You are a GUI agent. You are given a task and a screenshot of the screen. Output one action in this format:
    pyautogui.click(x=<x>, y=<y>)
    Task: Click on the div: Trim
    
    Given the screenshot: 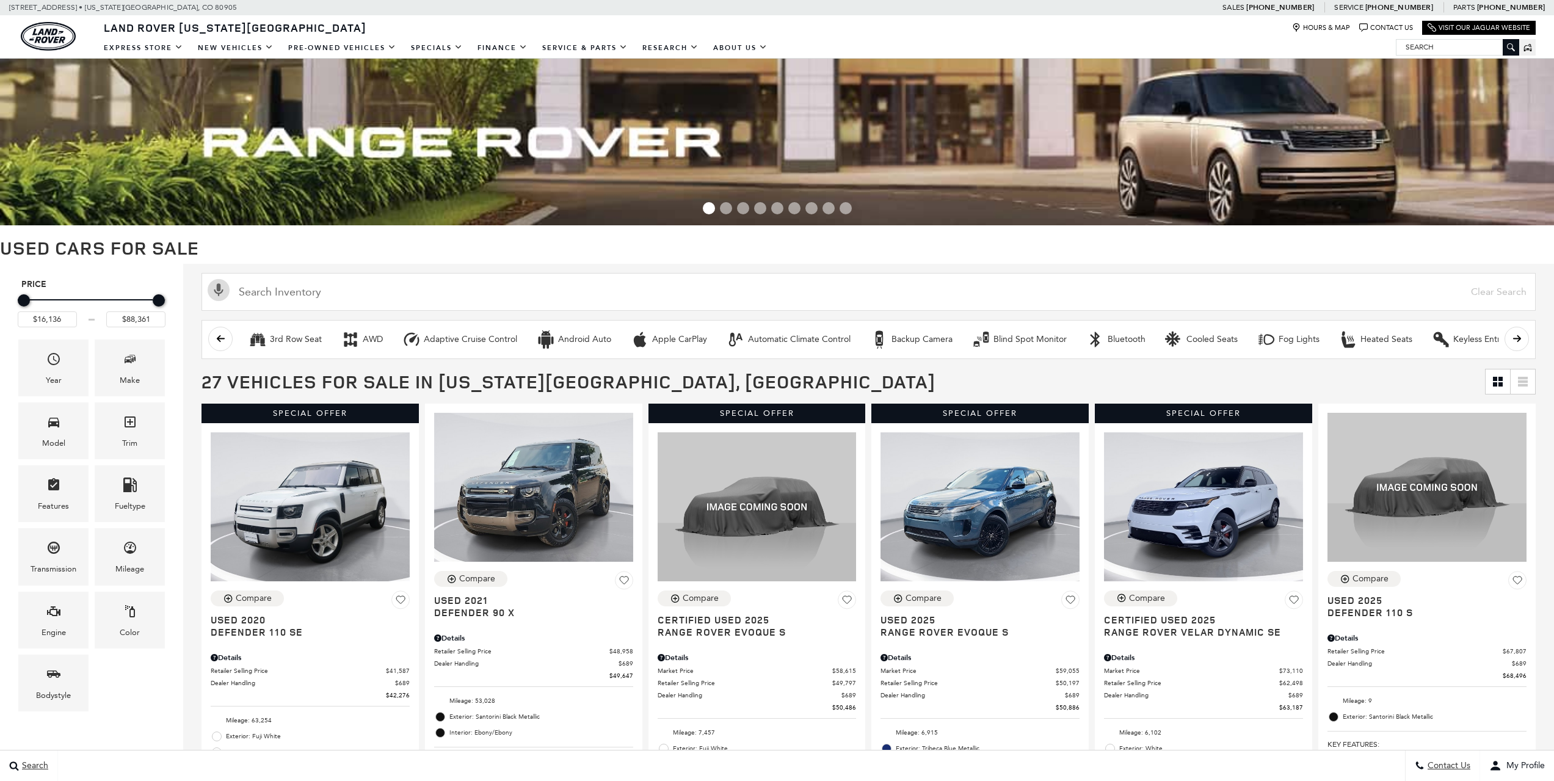 What is the action you would take?
    pyautogui.click(x=129, y=443)
    